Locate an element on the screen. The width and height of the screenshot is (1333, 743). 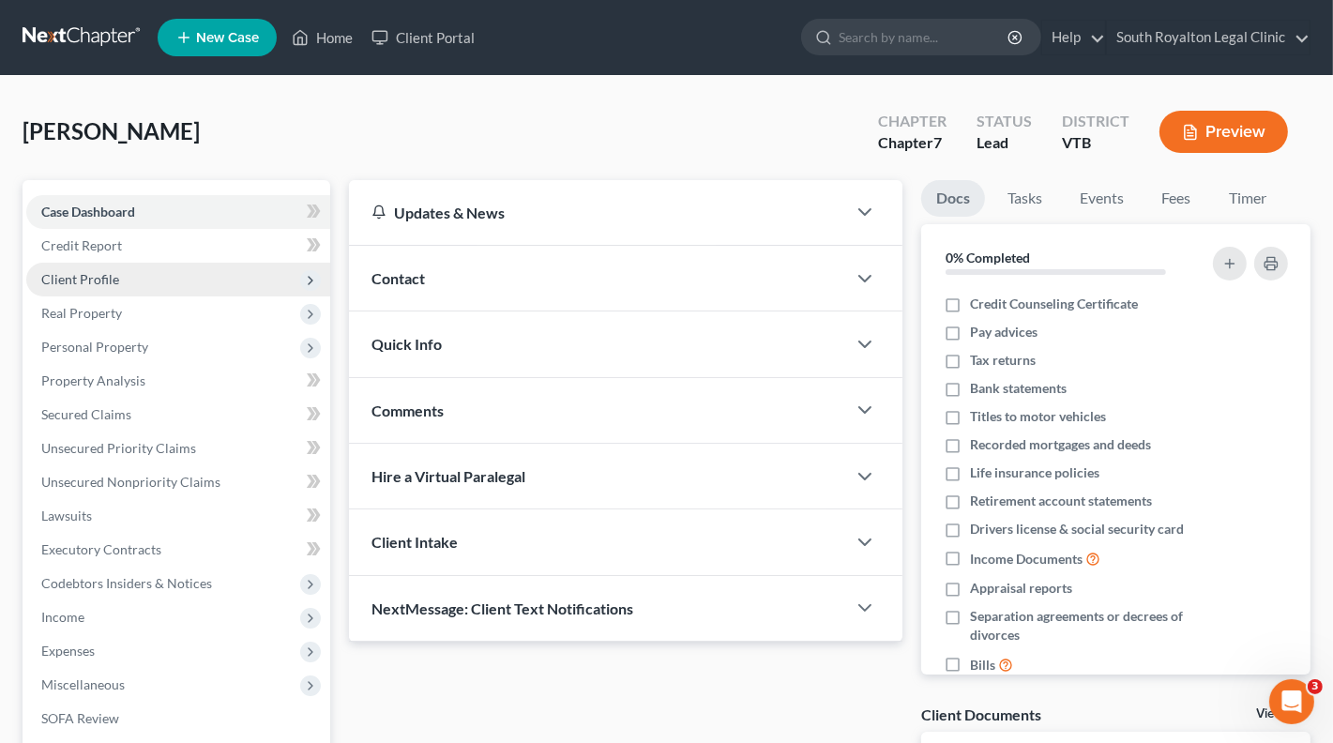
span: Codebtors Insiders & Notices is located at coordinates (127, 583).